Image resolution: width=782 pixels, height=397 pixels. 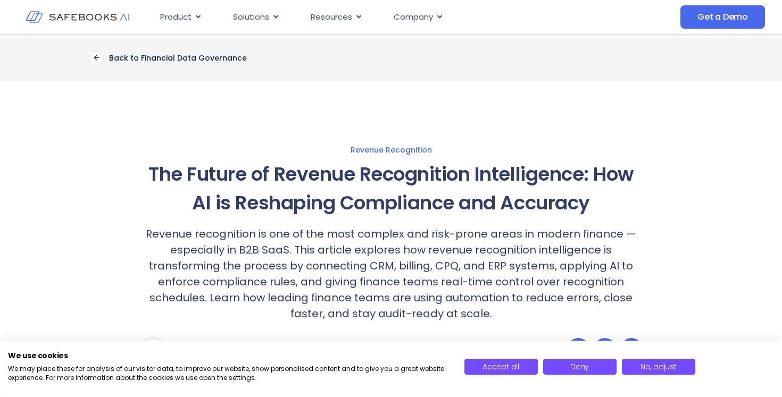 I want to click on a: Get a Demo, so click(x=722, y=17).